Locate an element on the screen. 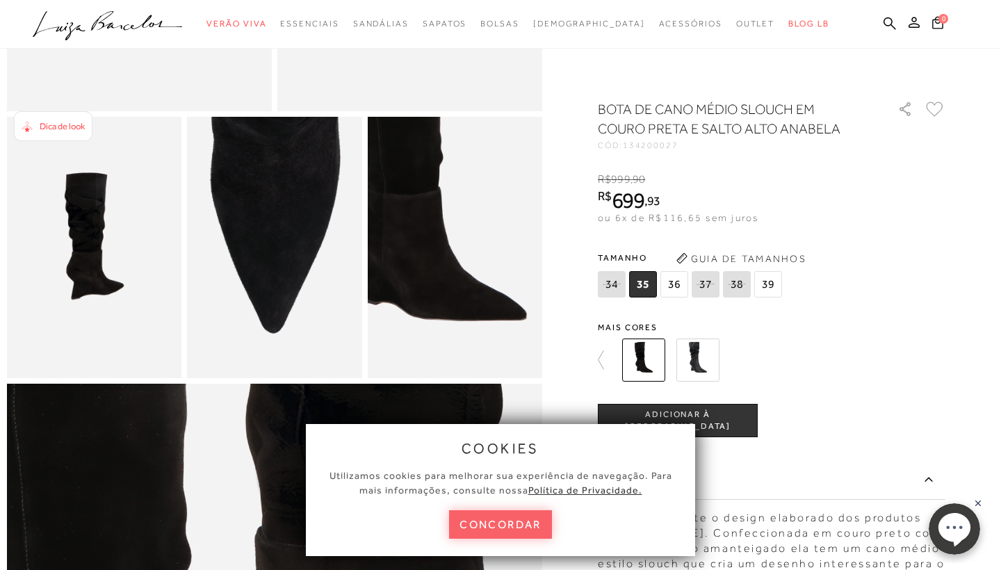 Image resolution: width=1001 pixels, height=570 pixels. span: Sapatos is located at coordinates (444, 24).